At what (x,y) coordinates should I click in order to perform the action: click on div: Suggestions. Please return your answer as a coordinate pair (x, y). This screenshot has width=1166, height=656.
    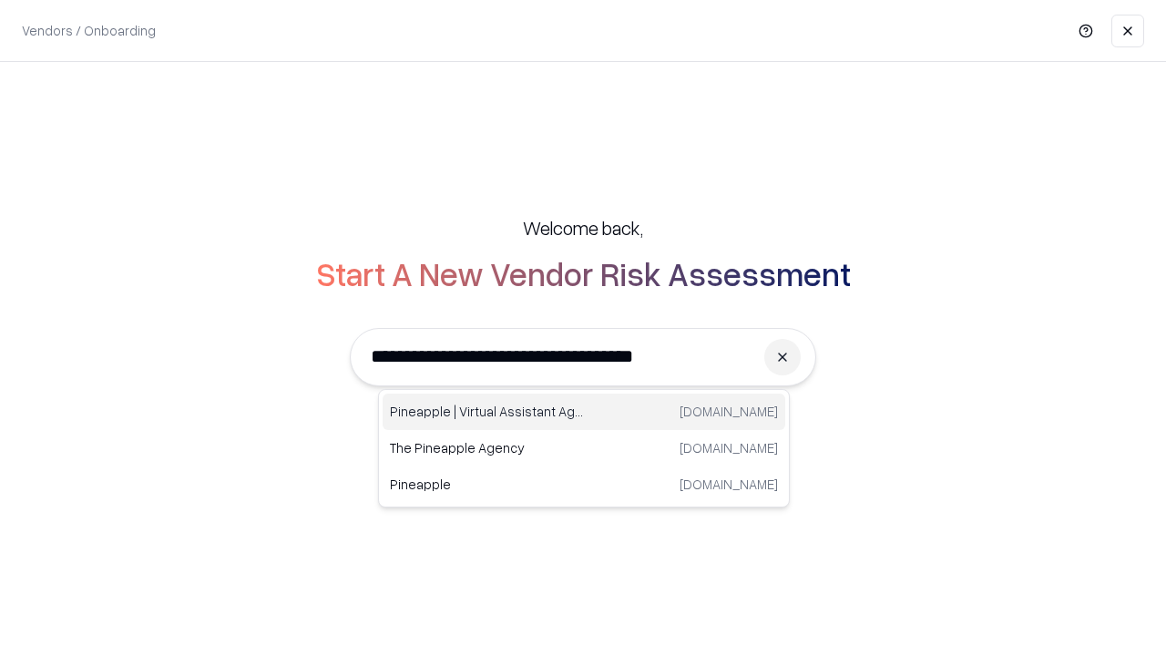
    Looking at the image, I should click on (584, 448).